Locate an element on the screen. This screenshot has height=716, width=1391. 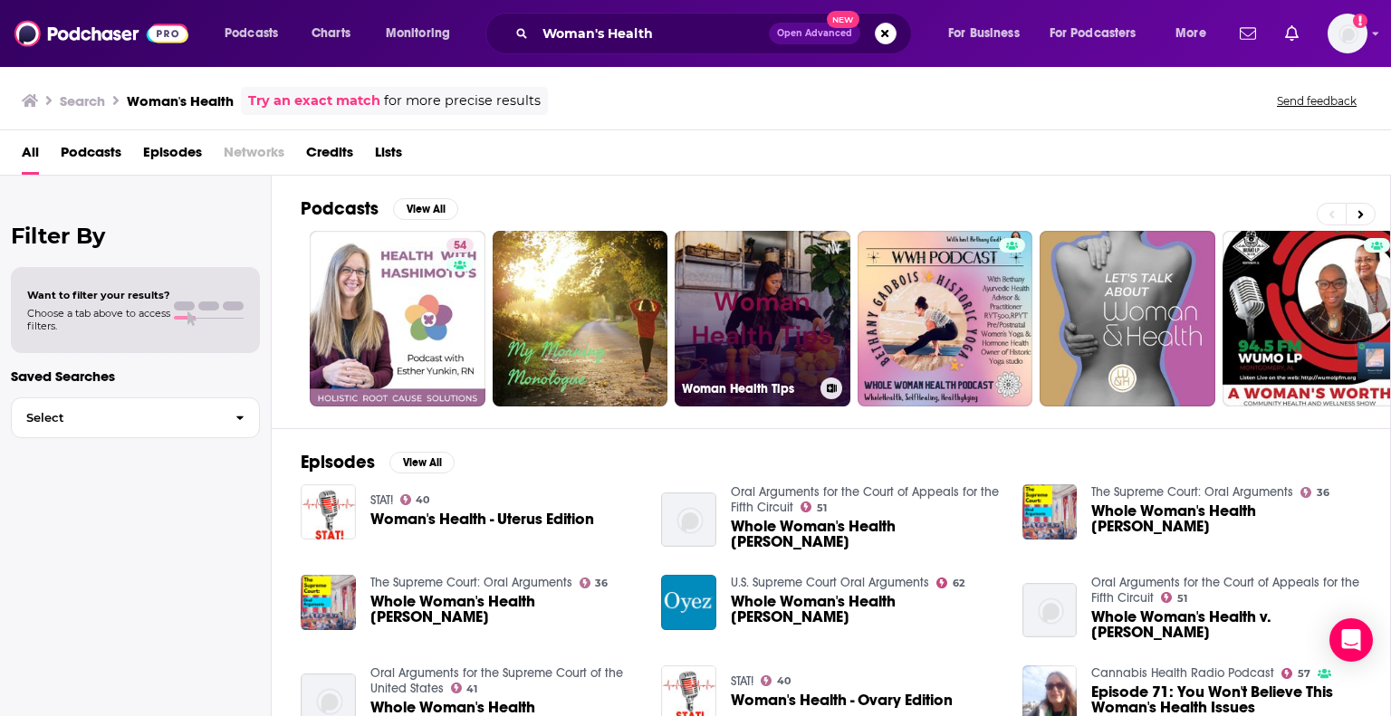
p: Saved Searches is located at coordinates (135, 376).